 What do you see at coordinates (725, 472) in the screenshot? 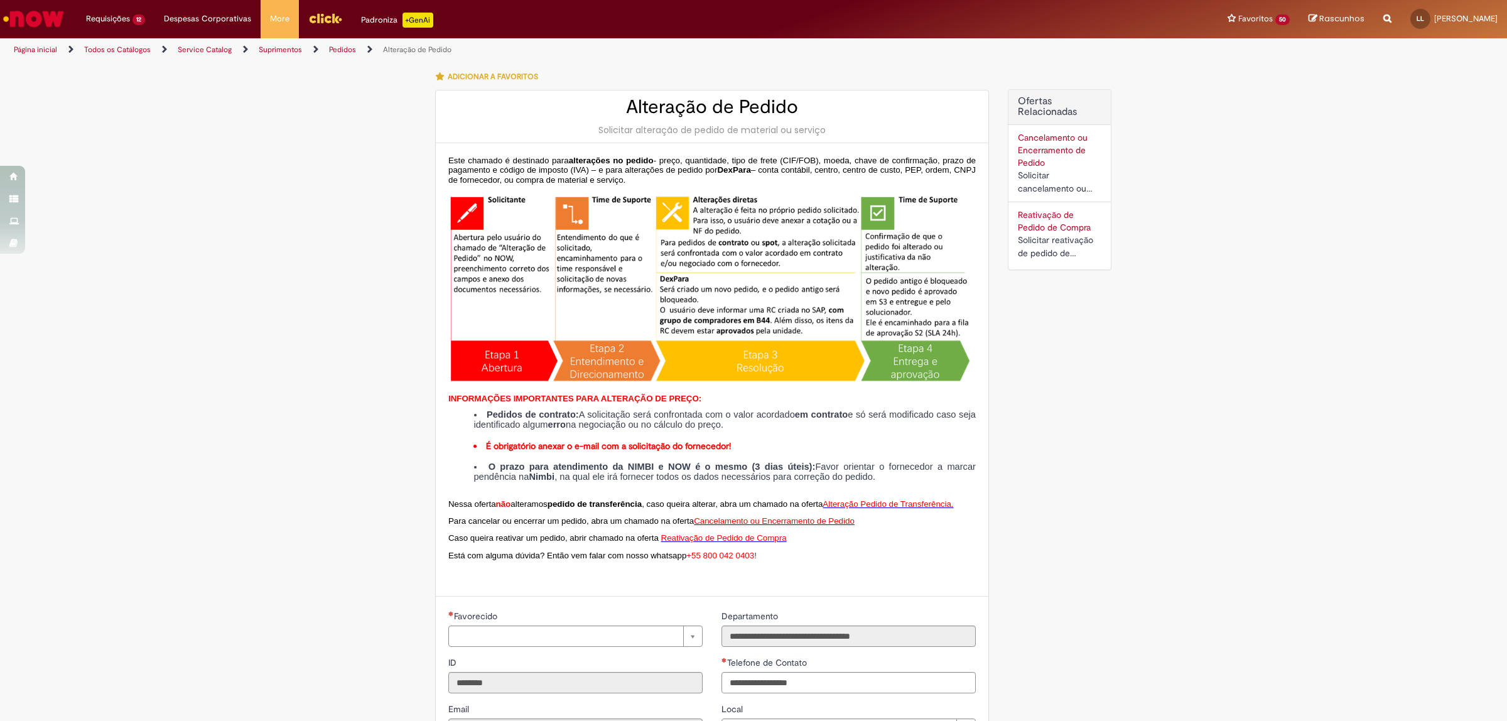
I see `li: Favor orientar o fornecedor a marcar pendência na , na qual ele irá fornecer todos os dados neces...` at bounding box center [725, 472].